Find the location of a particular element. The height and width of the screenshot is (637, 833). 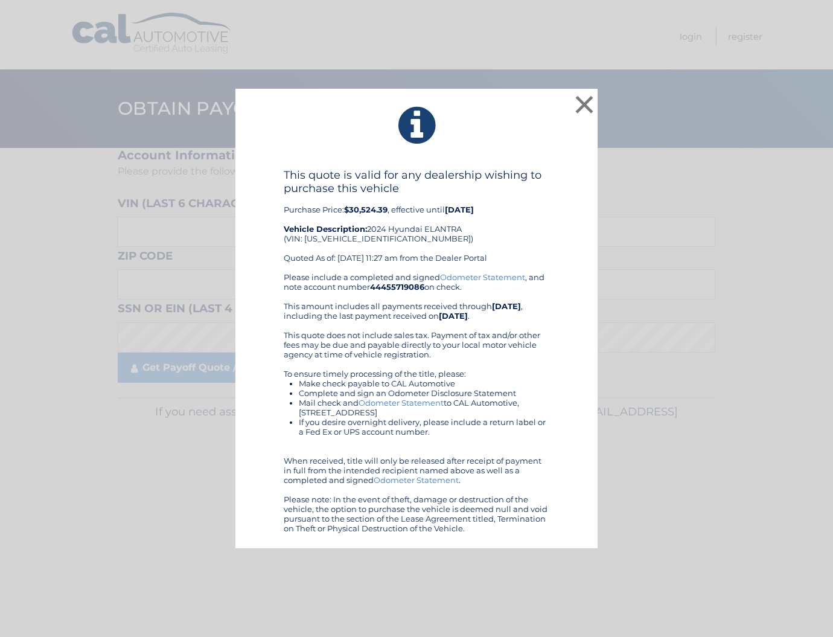

li: Make check payable to CAL Automotive is located at coordinates (424, 383).